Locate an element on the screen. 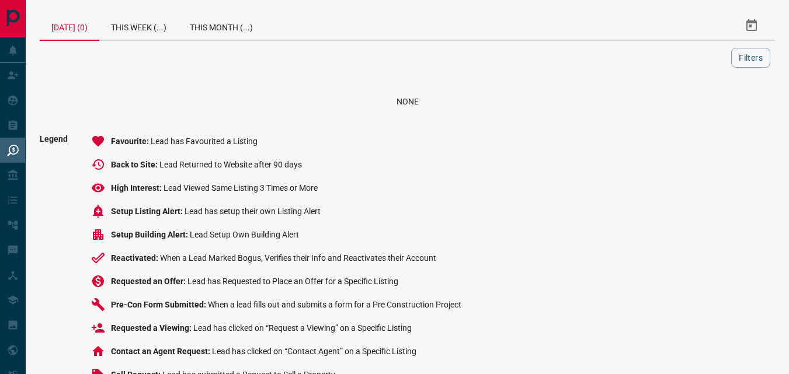  button: Select Date Range is located at coordinates (751, 26).